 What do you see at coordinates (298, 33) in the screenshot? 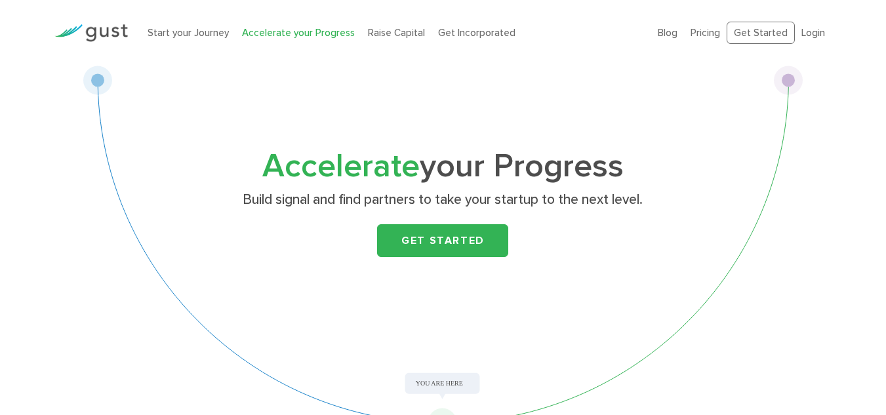
I see `a: Accelerate your Progress` at bounding box center [298, 33].